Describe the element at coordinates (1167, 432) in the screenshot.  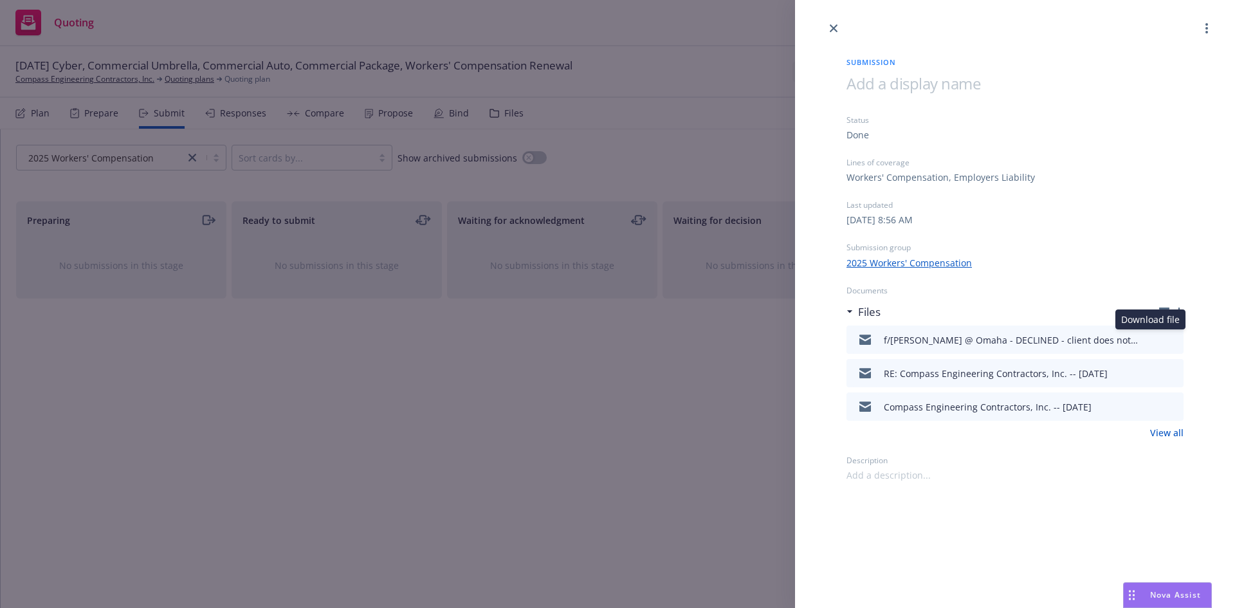
I see `a: View all` at that location.